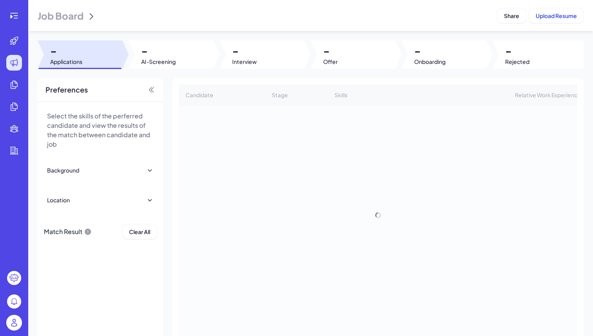 The image size is (593, 336). I want to click on p: Select the skills of the perferred candidate and view the results of the match between candidate ..., so click(100, 130).